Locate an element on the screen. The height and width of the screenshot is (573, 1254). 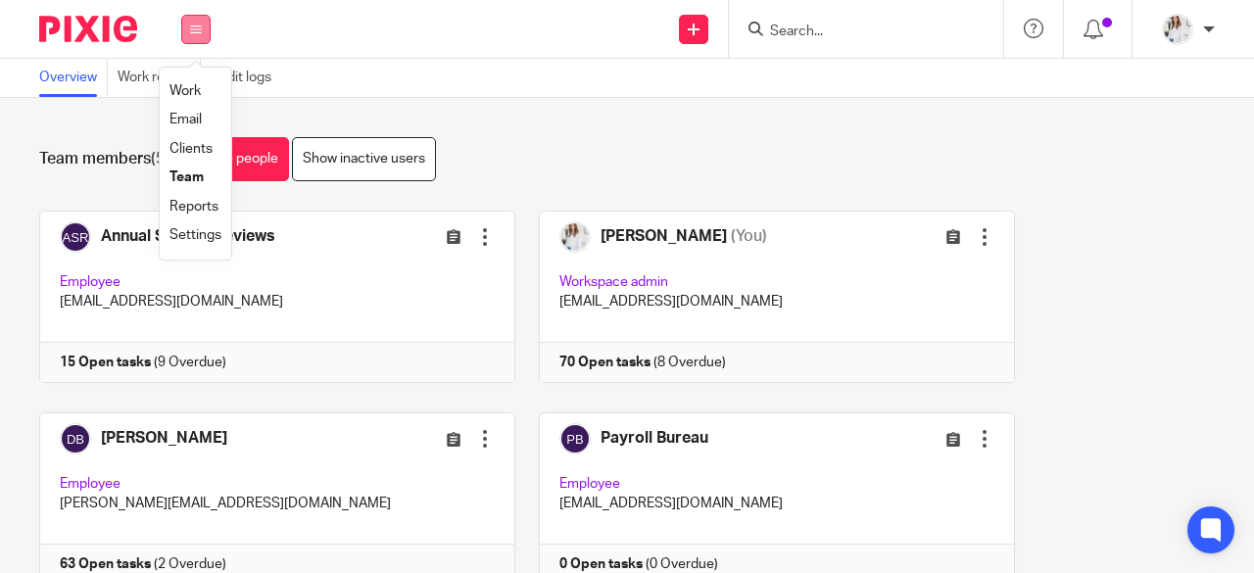
a: Email is located at coordinates (185, 120).